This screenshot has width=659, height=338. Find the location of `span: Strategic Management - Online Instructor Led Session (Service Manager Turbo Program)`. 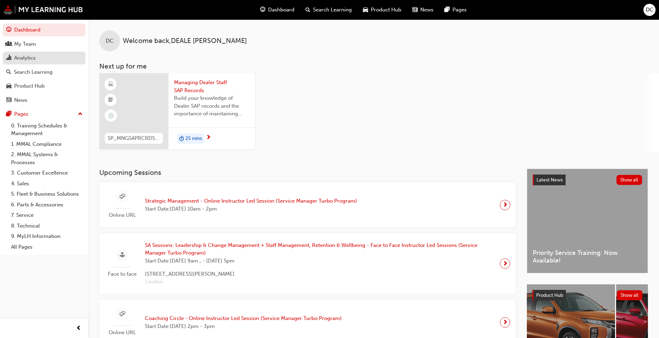

span: Strategic Management - Online Instructor Led Session (Service Manager Turbo Program) is located at coordinates (251, 201).